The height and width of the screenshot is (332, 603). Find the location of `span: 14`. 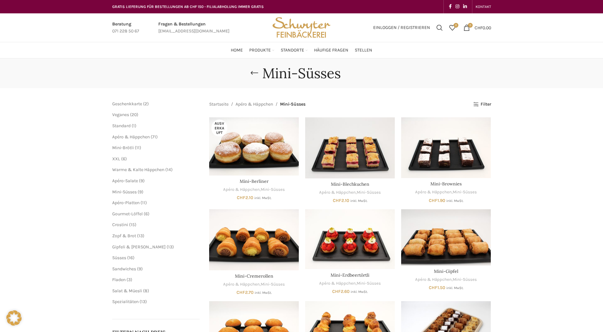

span: 14 is located at coordinates (169, 169).